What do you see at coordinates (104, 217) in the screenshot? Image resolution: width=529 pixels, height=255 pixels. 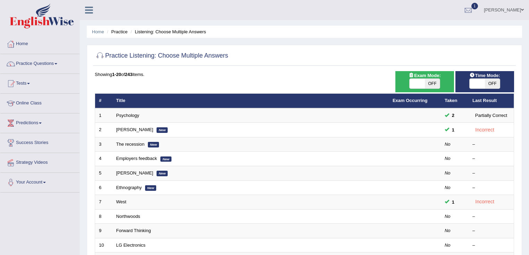 I see `td: 8` at bounding box center [104, 217].